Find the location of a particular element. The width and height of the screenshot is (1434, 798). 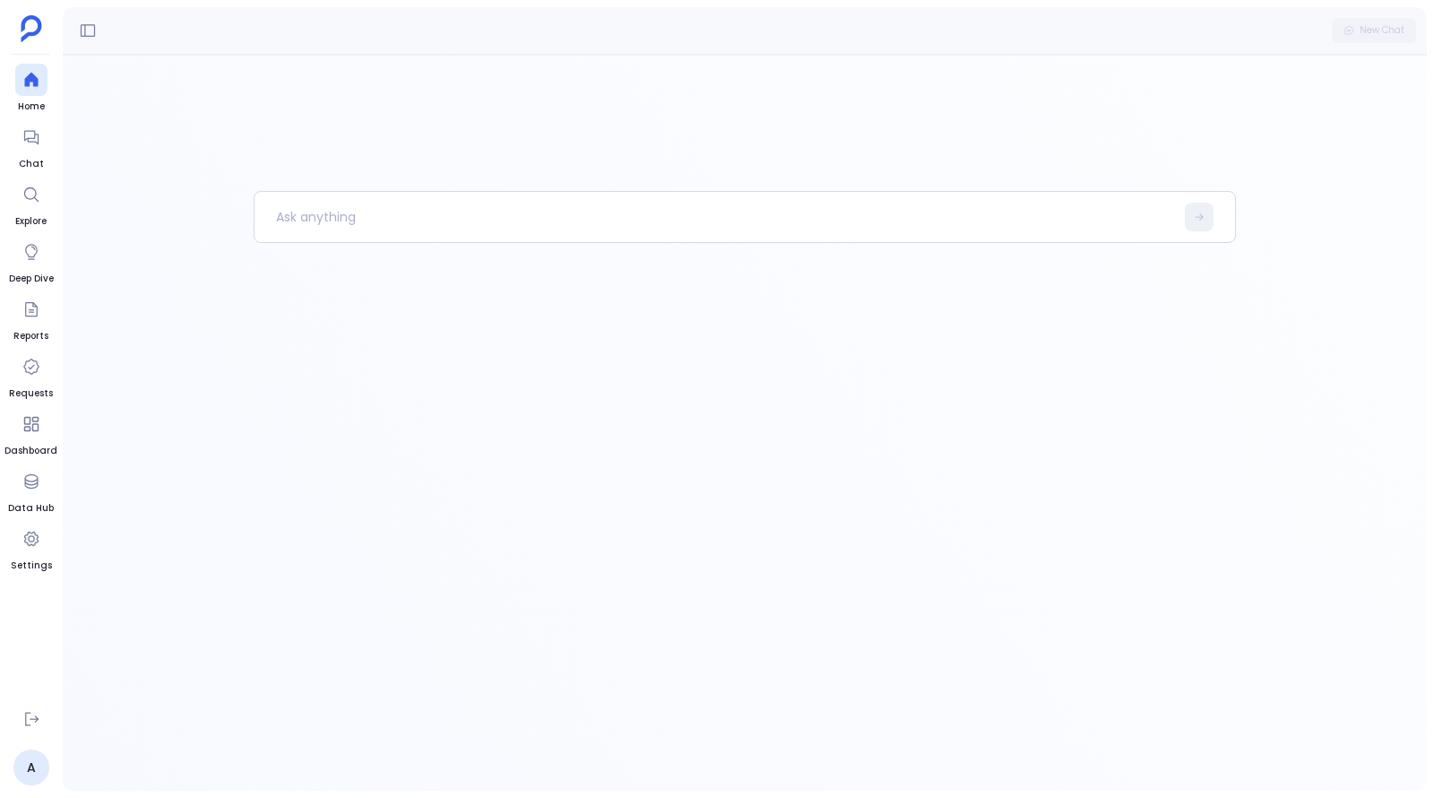

span: Home is located at coordinates (31, 107).